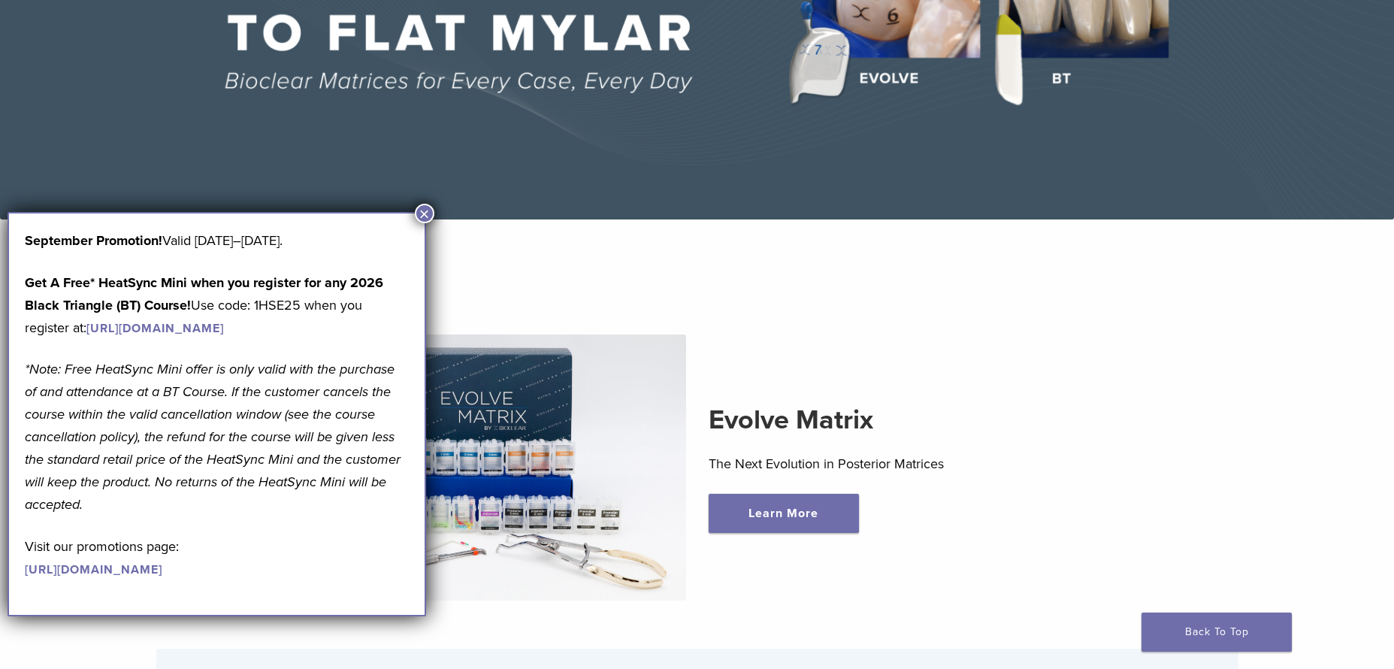 This screenshot has width=1394, height=669. Describe the element at coordinates (425, 213) in the screenshot. I see `button: Close` at that location.